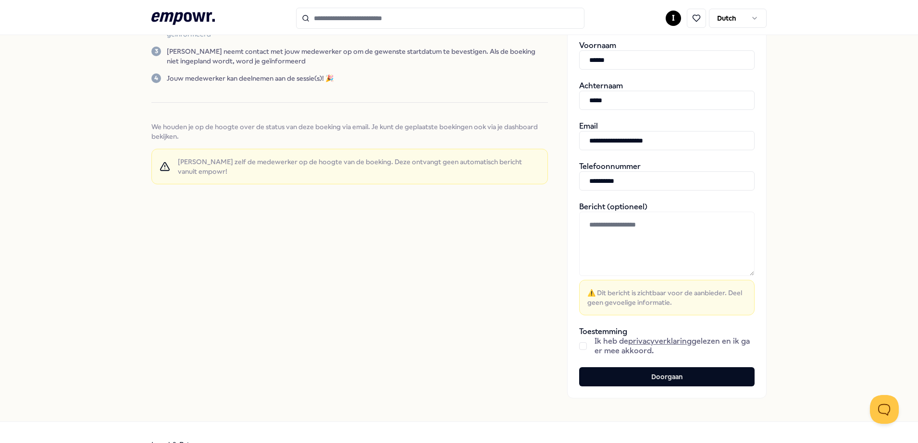 The height and width of the screenshot is (443, 918). I want to click on div: Telefoonnummer, so click(666, 176).